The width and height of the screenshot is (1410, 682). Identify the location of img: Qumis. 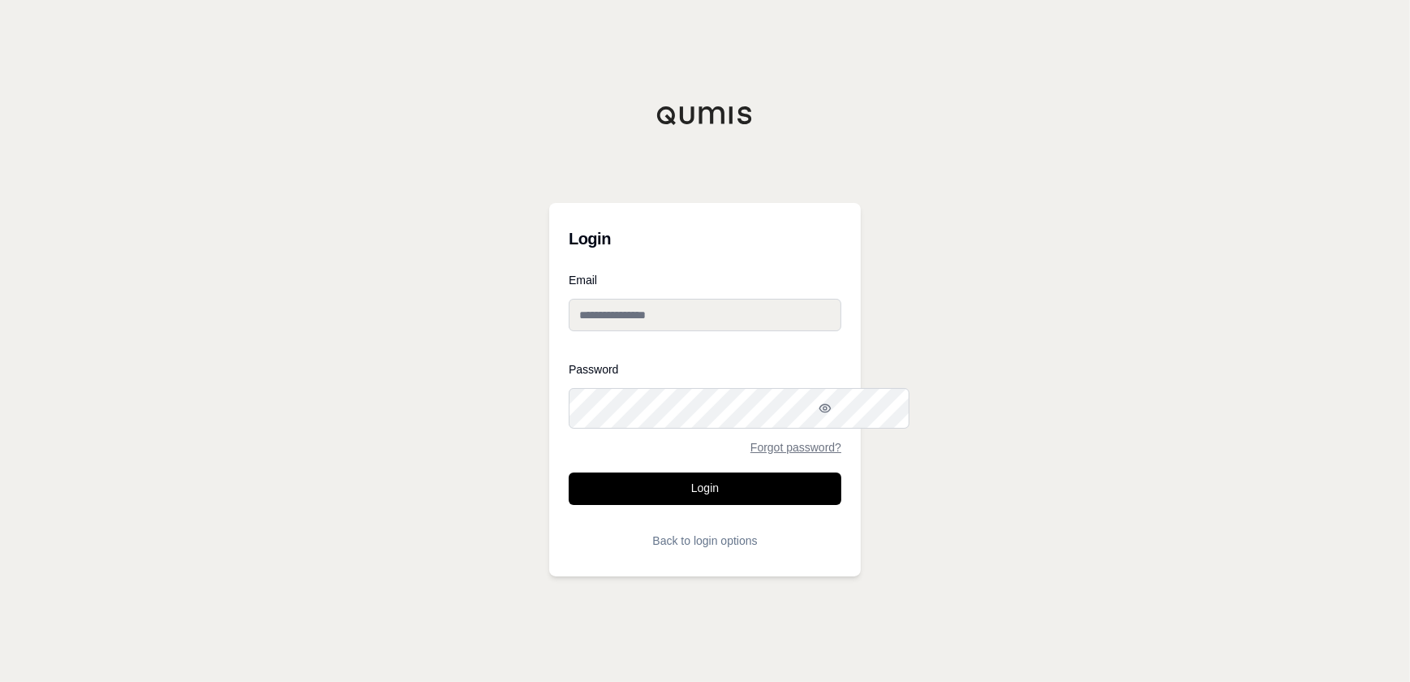
(705, 115).